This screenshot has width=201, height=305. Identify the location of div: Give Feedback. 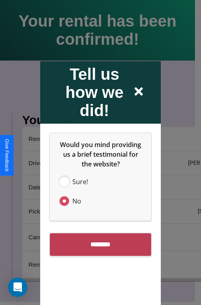
(7, 155).